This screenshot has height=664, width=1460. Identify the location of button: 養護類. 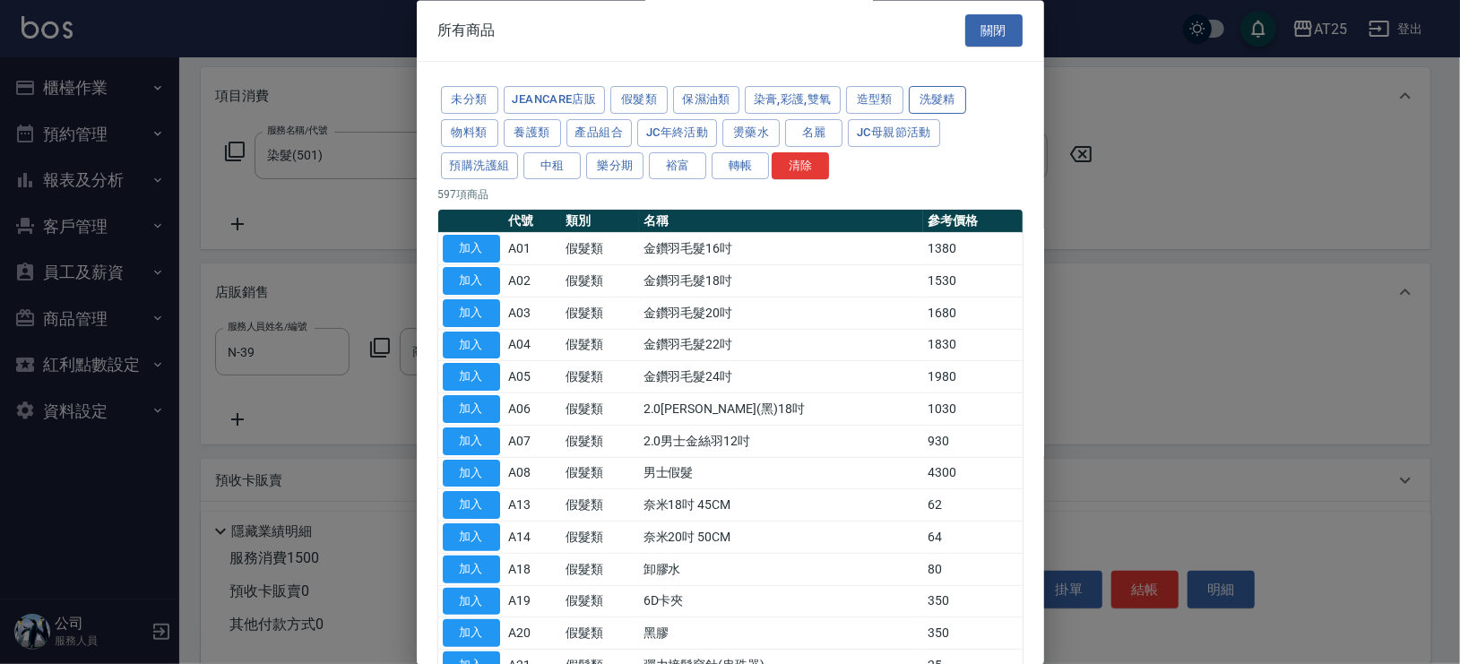
(532, 133).